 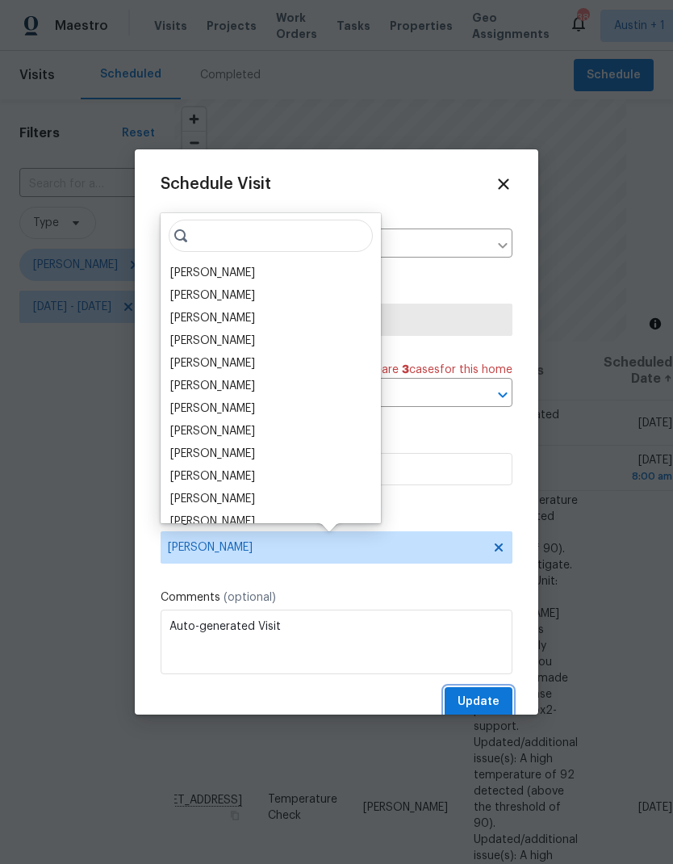 What do you see at coordinates (503, 395) in the screenshot?
I see `button: Open` at bounding box center [503, 395].